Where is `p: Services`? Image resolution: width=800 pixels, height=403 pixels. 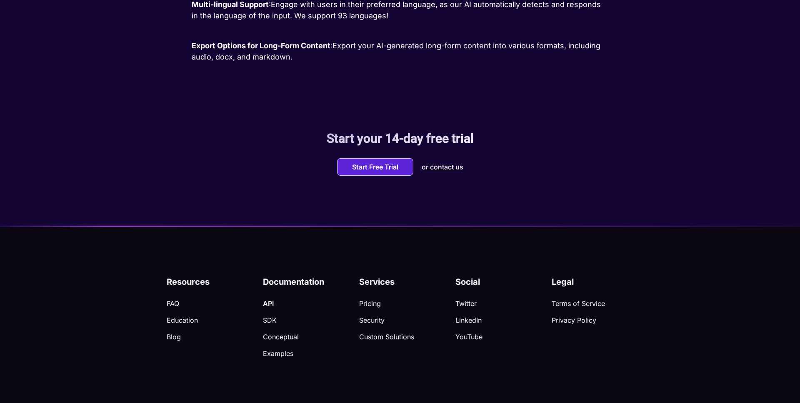
p: Services is located at coordinates (407, 282).